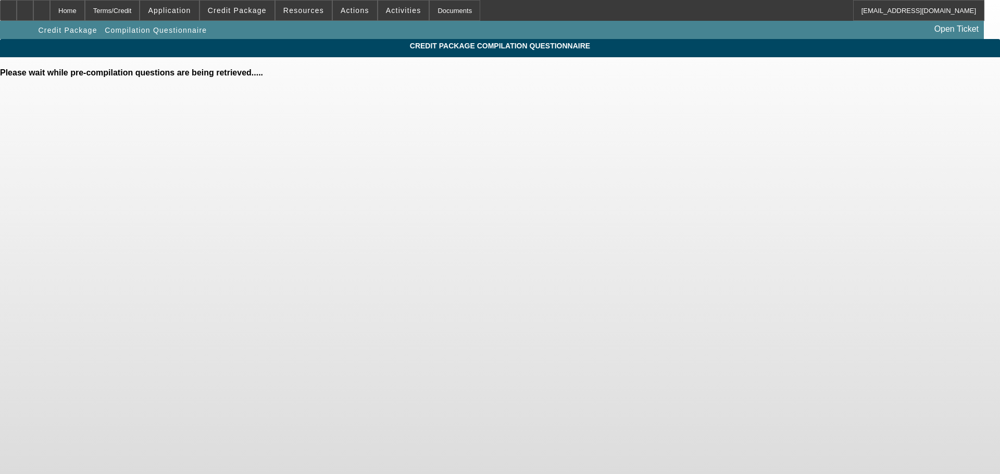 The width and height of the screenshot is (1000, 474). I want to click on span: Credit Package Compilation Questionnaire, so click(500, 46).